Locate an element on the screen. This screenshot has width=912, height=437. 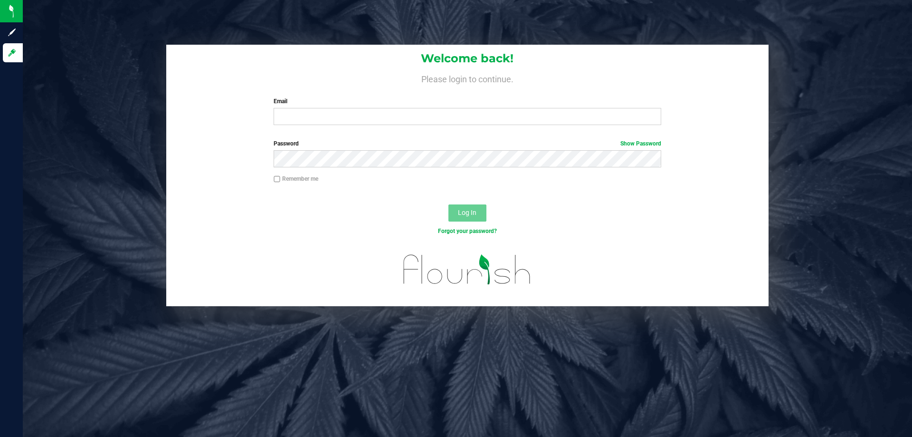
h4: Please login to continue. is located at coordinates (467, 78).